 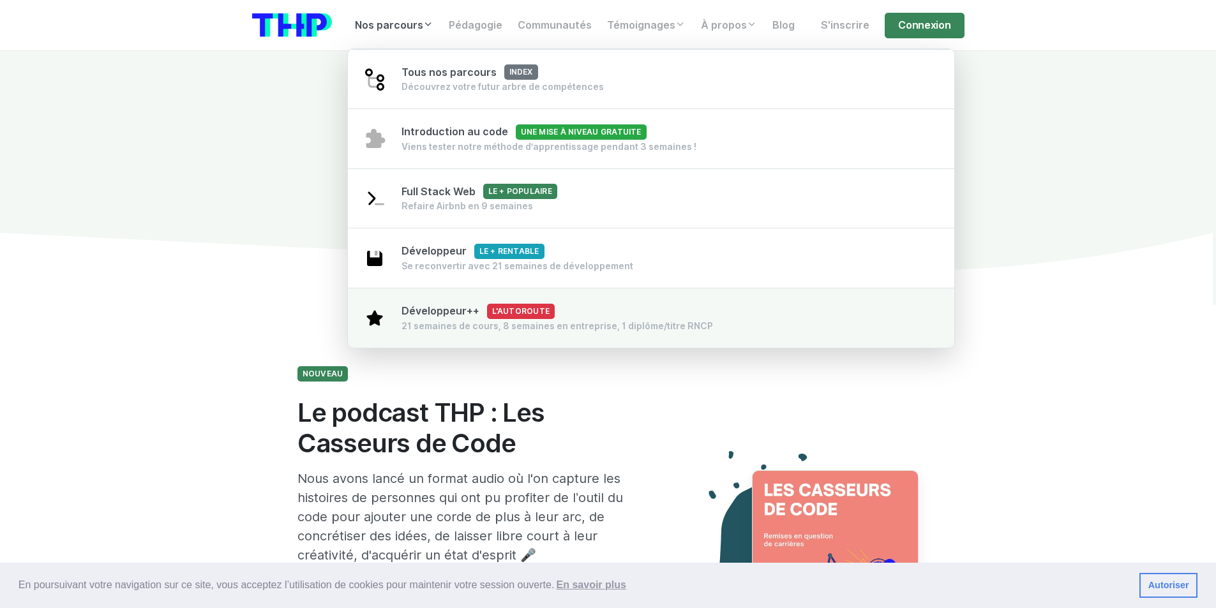 What do you see at coordinates (651, 139) in the screenshot?
I see `a: Introduction au codeUne mise à niveau gratuite Viens tester notre méthode d’apprentissage pendant...` at bounding box center [651, 139].